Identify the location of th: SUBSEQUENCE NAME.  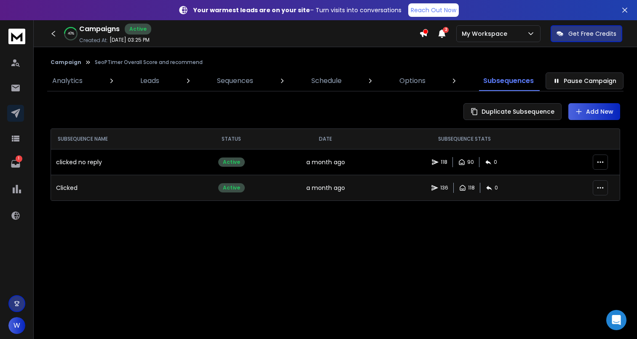
(121, 139).